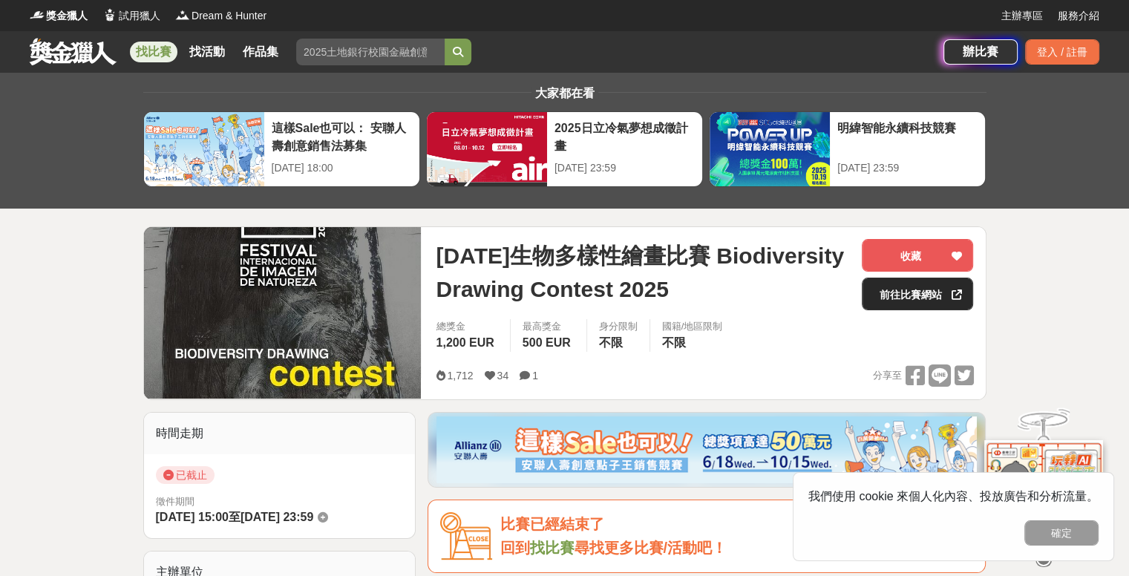  Describe the element at coordinates (235, 517) in the screenshot. I see `span: 至` at that location.